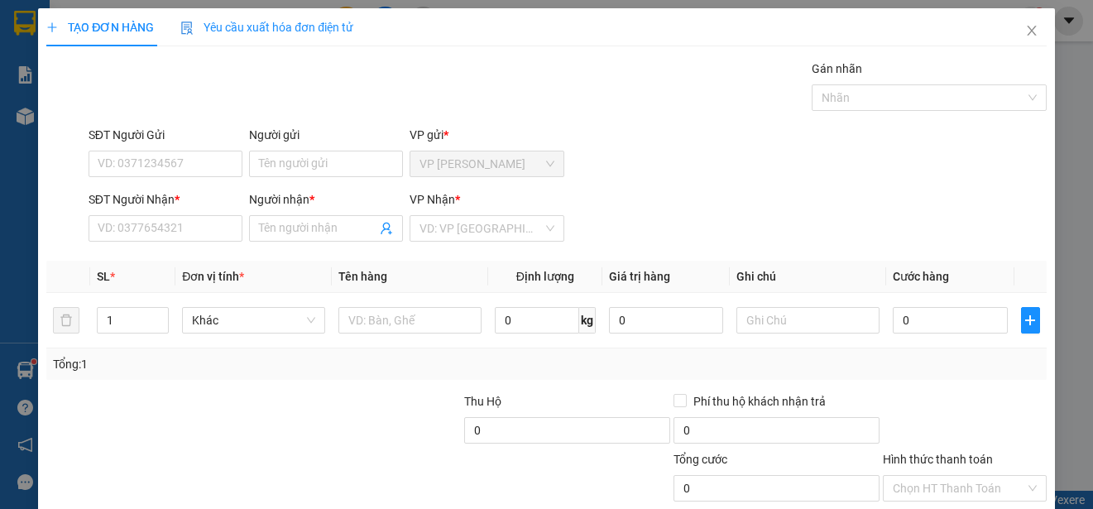 Image resolution: width=1093 pixels, height=509 pixels. I want to click on div: Người gửi, so click(326, 135).